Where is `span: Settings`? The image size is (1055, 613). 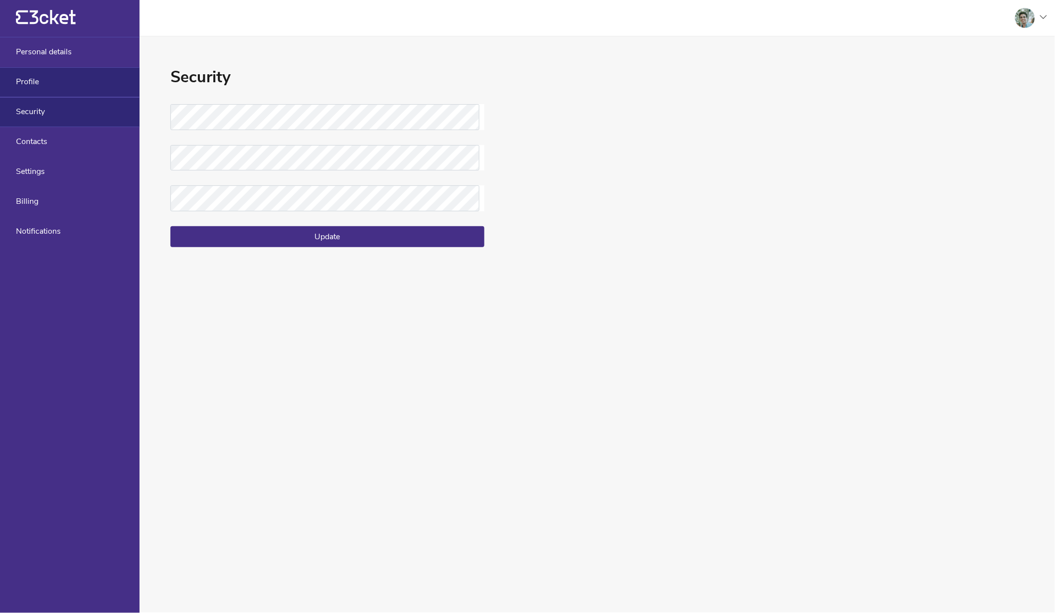 span: Settings is located at coordinates (30, 171).